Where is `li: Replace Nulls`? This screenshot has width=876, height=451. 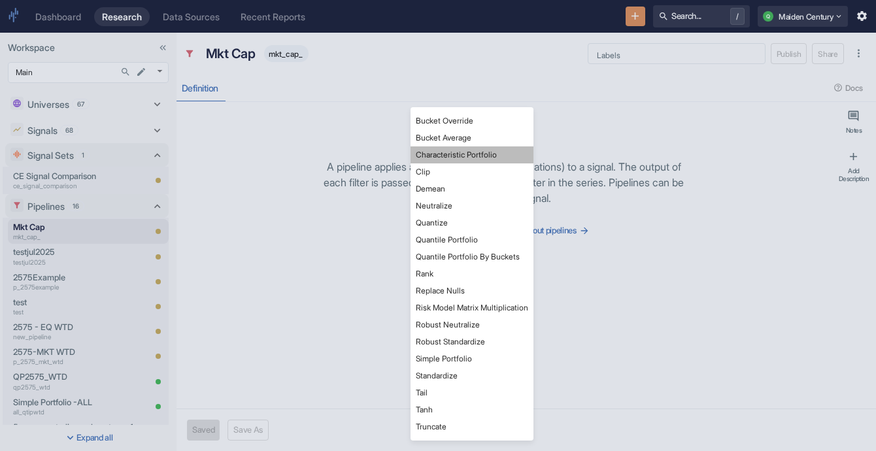 li: Replace Nulls is located at coordinates (472, 291).